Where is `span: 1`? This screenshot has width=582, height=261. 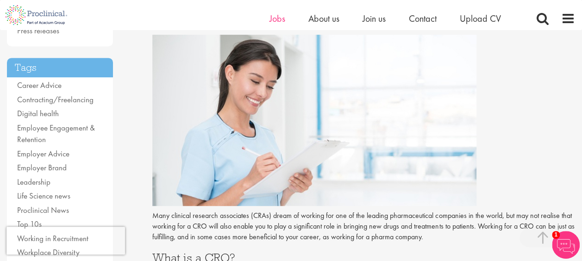 span: 1 is located at coordinates (556, 235).